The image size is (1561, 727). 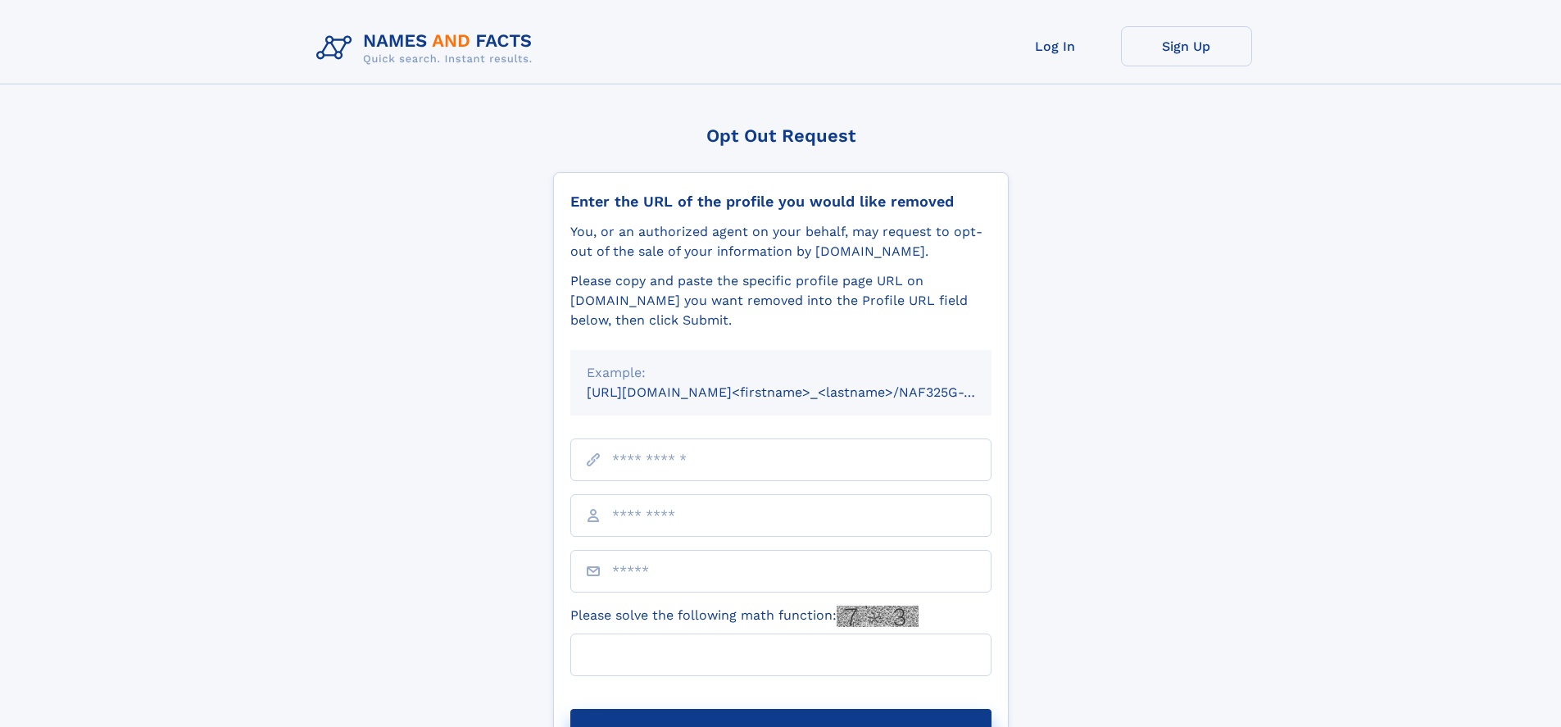 I want to click on a: Log In, so click(x=1056, y=46).